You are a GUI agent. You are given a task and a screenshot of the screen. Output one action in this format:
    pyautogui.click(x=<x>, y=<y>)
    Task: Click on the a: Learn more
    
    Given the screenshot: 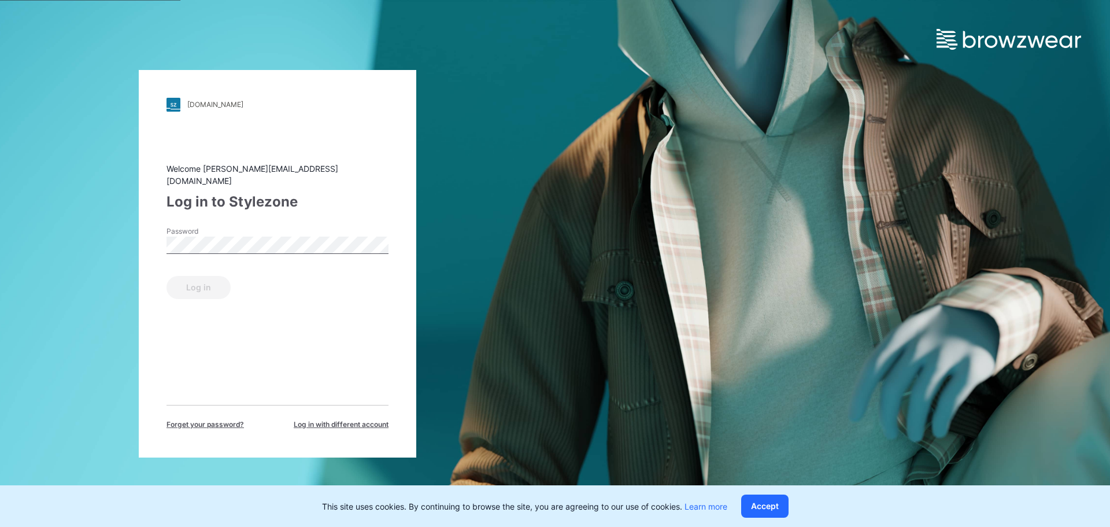 What is the action you would take?
    pyautogui.click(x=706, y=506)
    